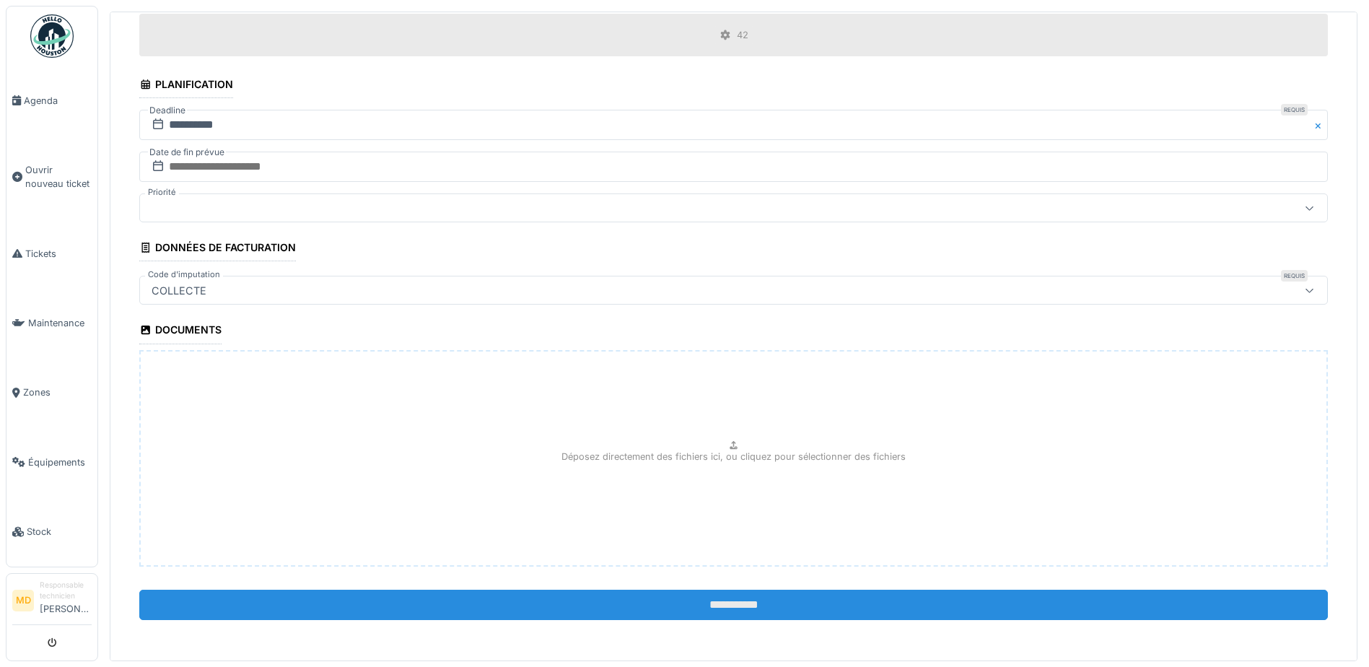 The height and width of the screenshot is (667, 1369). What do you see at coordinates (179, 290) in the screenshot?
I see `div: COLLECTE` at bounding box center [179, 290].